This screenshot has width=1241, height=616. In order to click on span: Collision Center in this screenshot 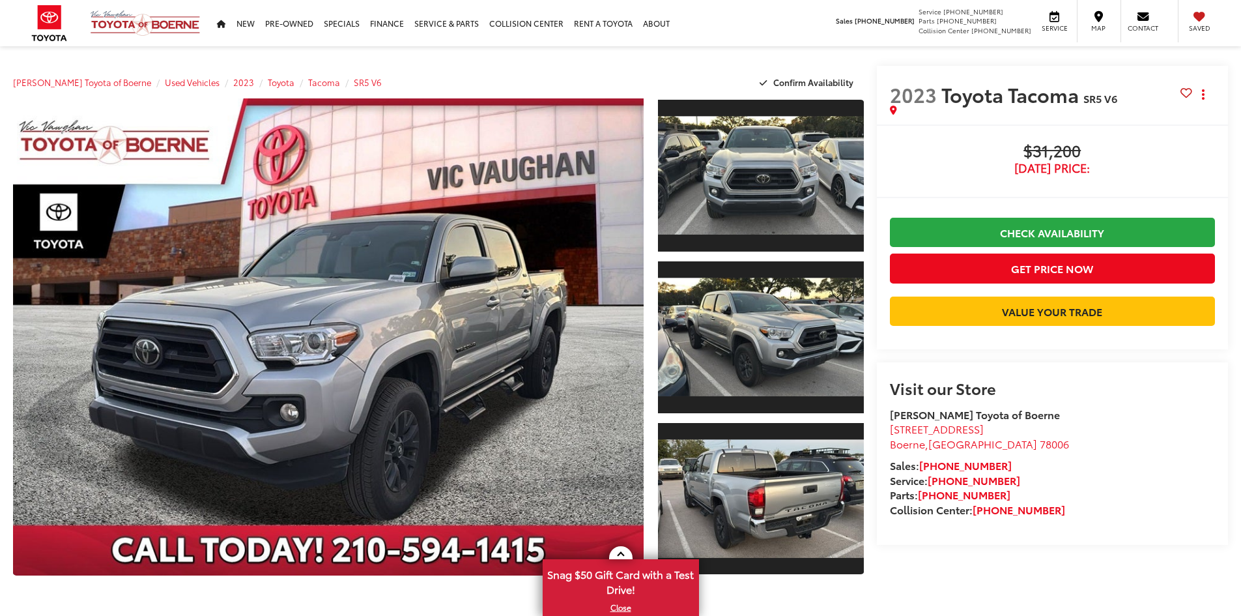, I will do `click(944, 30)`.